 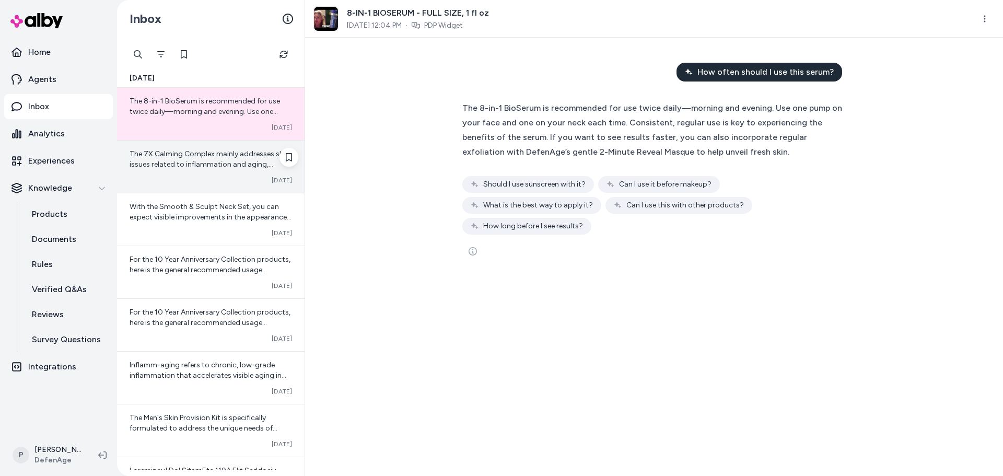 What do you see at coordinates (42, 79) in the screenshot?
I see `p: Agents` at bounding box center [42, 79].